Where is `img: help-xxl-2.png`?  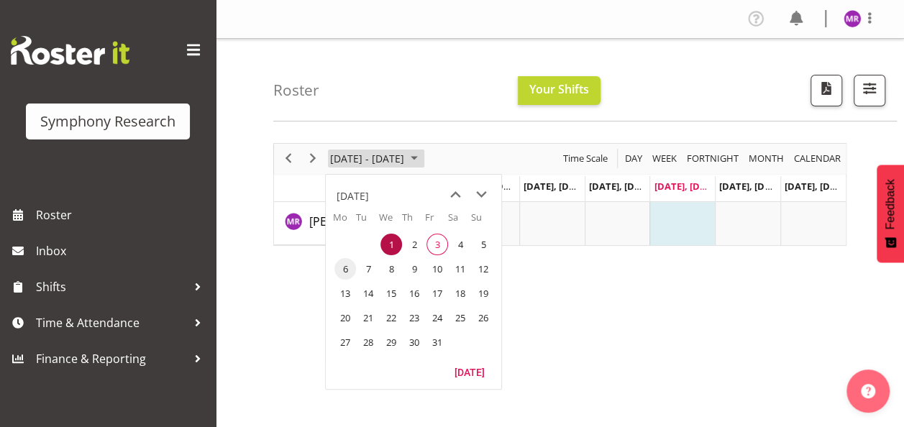
img: help-xxl-2.png is located at coordinates (868, 391).